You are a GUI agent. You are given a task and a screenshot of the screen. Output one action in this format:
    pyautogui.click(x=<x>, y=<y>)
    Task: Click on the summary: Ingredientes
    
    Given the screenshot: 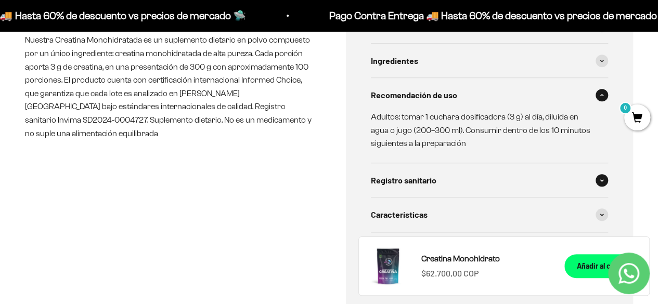 What is the action you would take?
    pyautogui.click(x=489, y=61)
    